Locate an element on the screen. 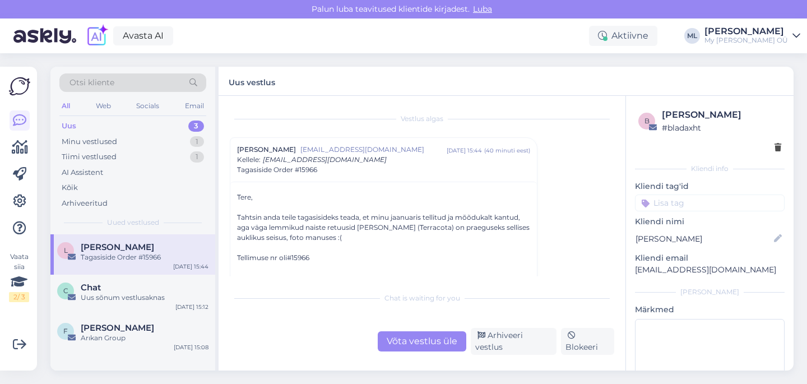 This screenshot has height=384, width=807. div: 3 is located at coordinates (196, 126).